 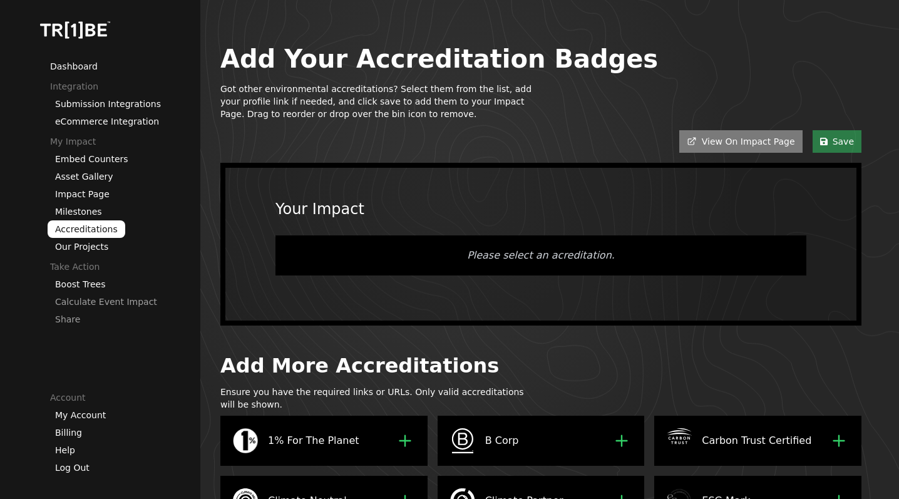 What do you see at coordinates (541, 255) in the screenshot?
I see `p: Please select an acreditation.` at bounding box center [541, 255].